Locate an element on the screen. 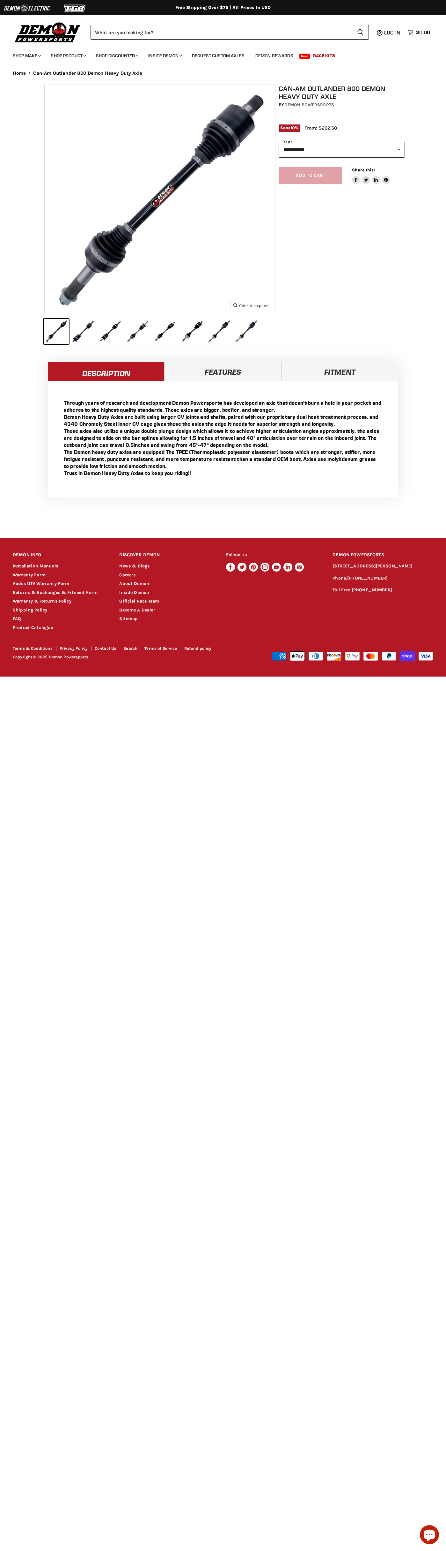 The image size is (446, 1551). a: Warranty & Returns Policy is located at coordinates (42, 601).